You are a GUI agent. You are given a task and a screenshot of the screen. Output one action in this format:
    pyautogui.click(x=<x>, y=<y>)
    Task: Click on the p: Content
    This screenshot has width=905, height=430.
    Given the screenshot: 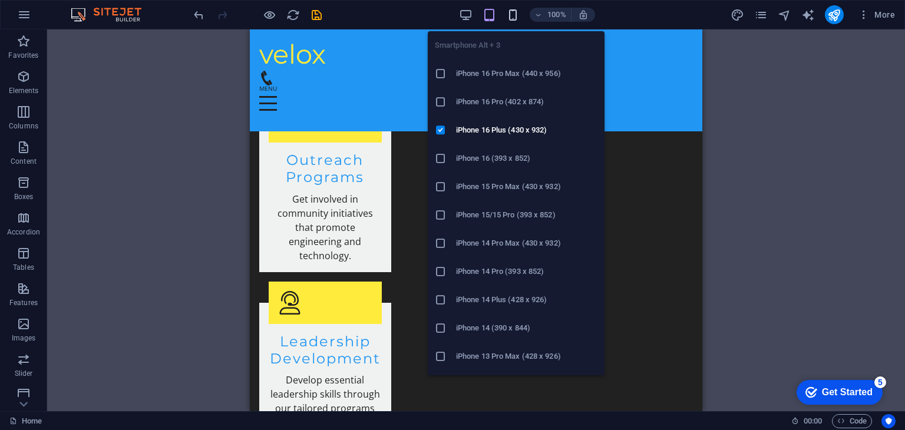 What is the action you would take?
    pyautogui.click(x=24, y=161)
    